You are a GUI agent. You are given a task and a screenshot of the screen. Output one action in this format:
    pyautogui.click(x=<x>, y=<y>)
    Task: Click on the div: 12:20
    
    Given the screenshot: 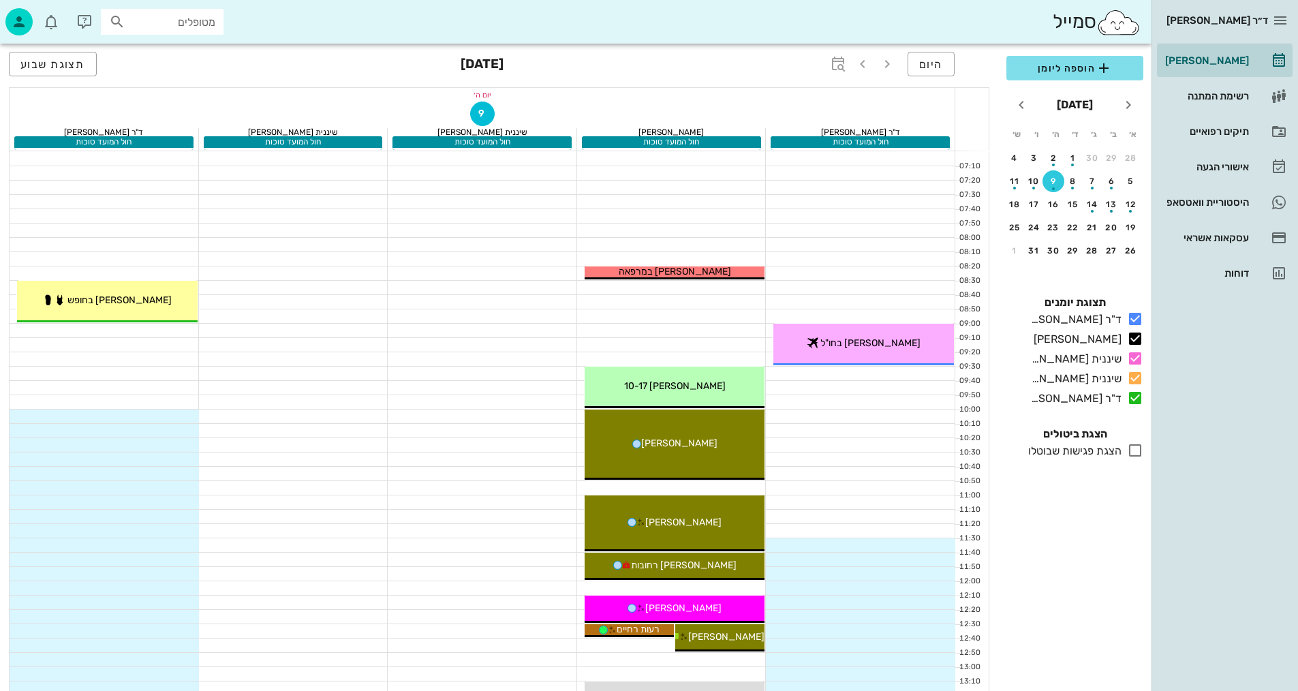 What is the action you would take?
    pyautogui.click(x=969, y=610)
    